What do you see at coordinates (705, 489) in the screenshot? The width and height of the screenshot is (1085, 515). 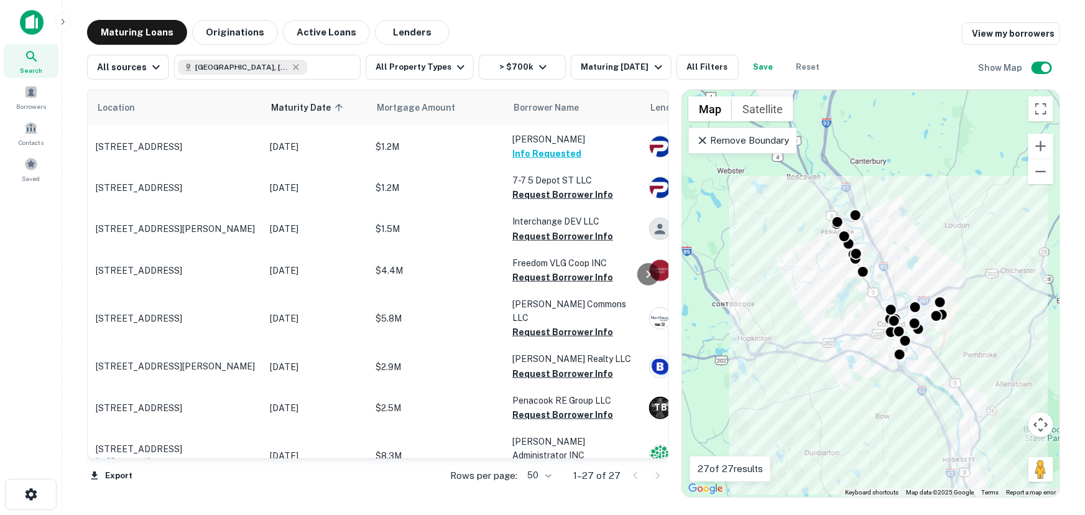 I see `a: Open this area in Google Maps (opens a new window)` at bounding box center [705, 489].